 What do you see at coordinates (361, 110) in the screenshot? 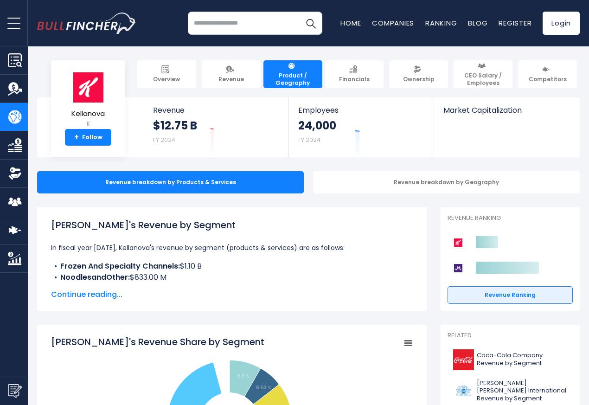
I see `span: Employees` at bounding box center [361, 110].